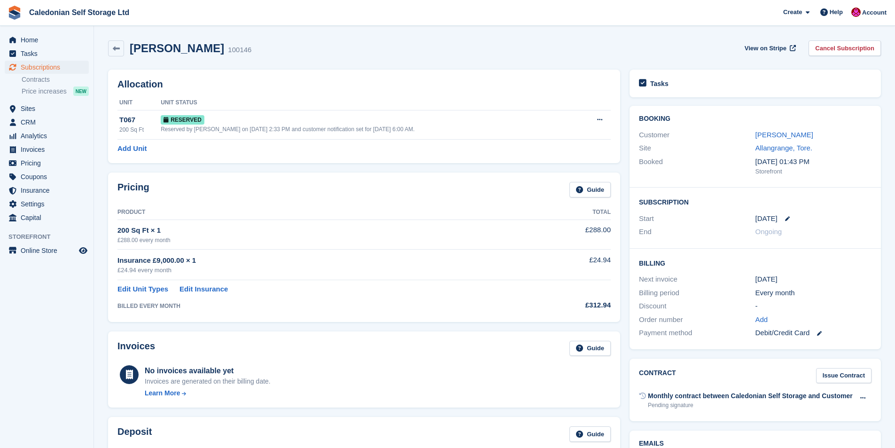 This screenshot has height=448, width=895. I want to click on th: Total, so click(564, 212).